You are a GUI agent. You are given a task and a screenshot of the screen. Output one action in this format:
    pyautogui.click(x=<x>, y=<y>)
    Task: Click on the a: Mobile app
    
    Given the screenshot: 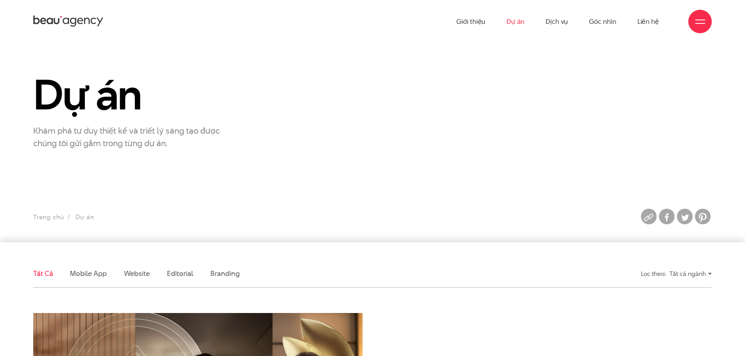 What is the action you would take?
    pyautogui.click(x=88, y=274)
    